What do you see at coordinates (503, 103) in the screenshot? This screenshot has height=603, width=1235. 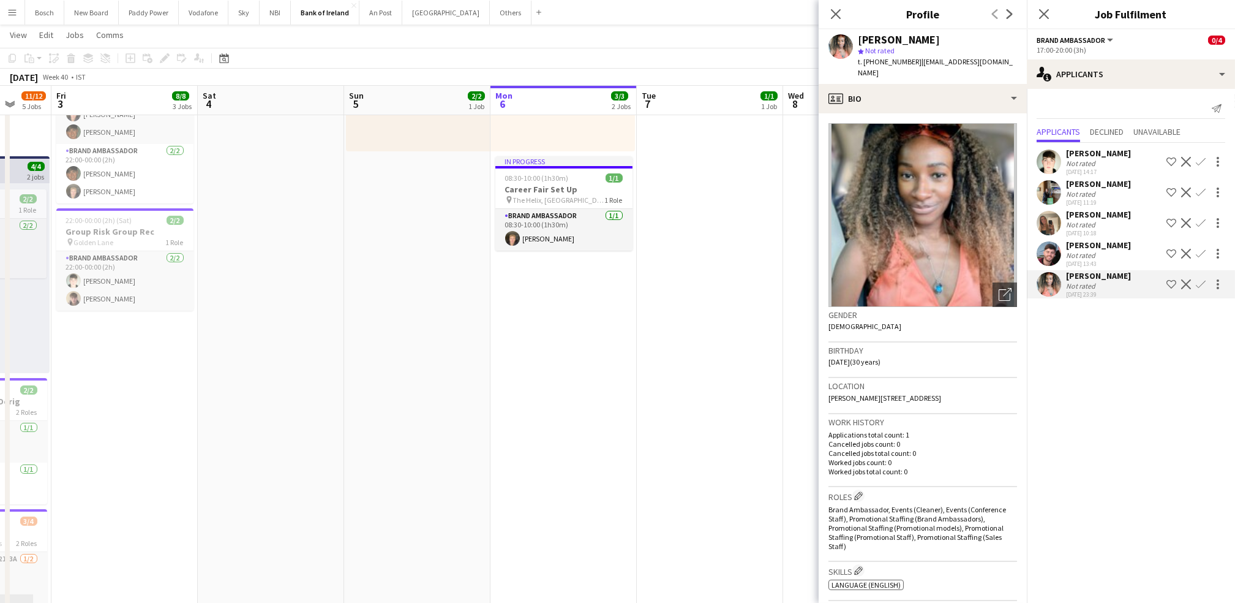 I see `span: 6` at bounding box center [503, 103].